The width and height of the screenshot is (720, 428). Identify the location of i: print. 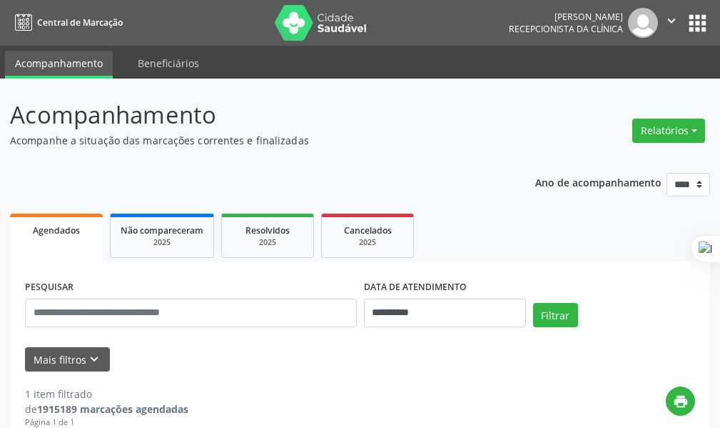
(681, 401).